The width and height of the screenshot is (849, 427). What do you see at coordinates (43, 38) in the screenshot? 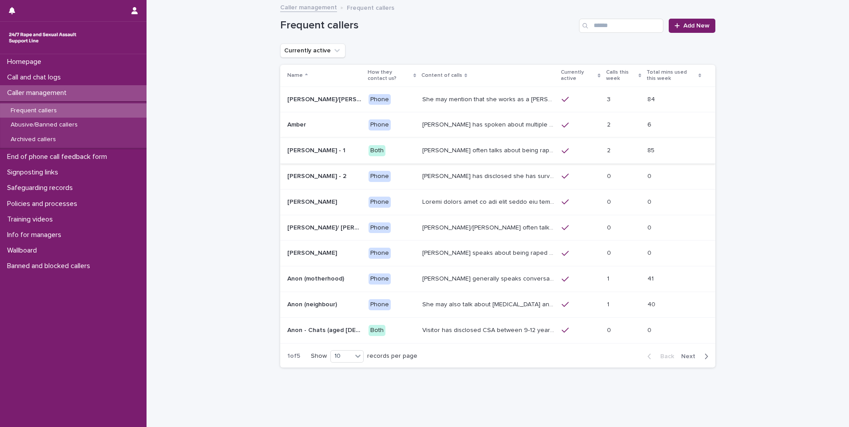
I see `img: rhQMoQhaT3yELyF149Cw` at bounding box center [43, 38].